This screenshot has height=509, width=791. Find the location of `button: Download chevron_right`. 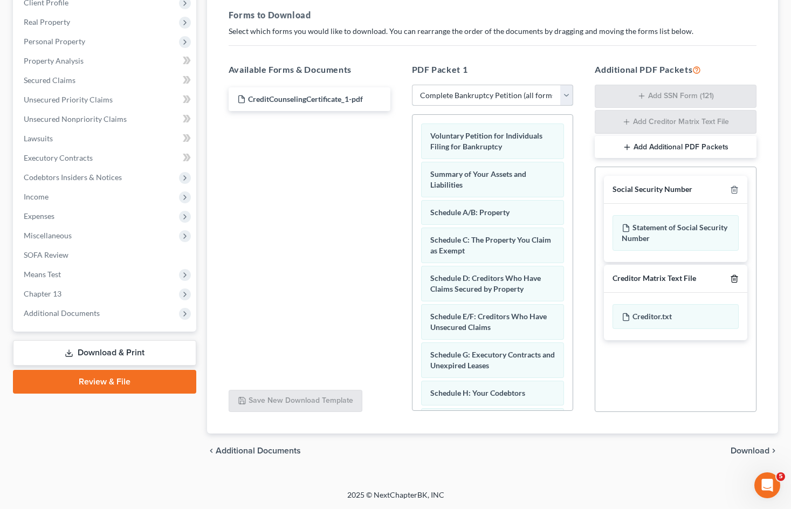

button: Download chevron_right is located at coordinates (754, 450).